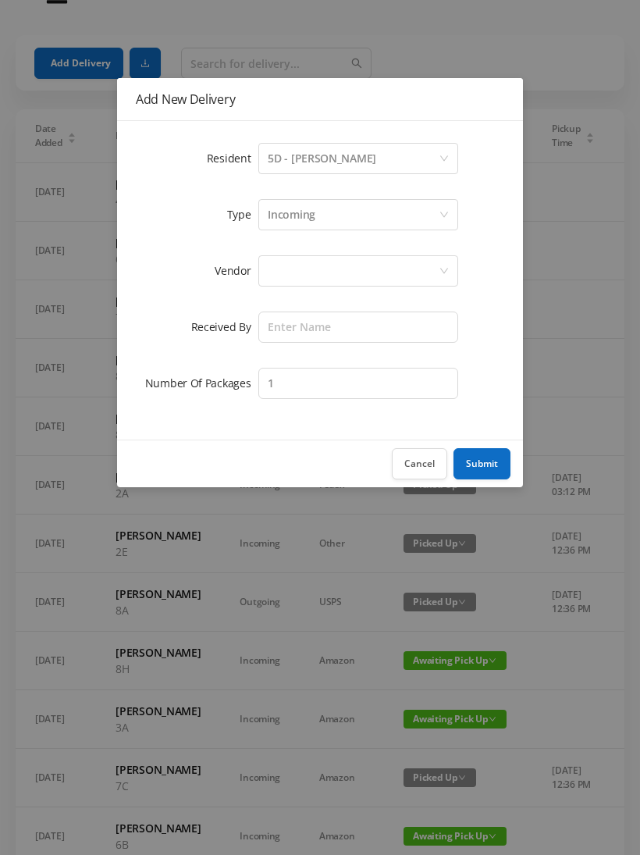 The width and height of the screenshot is (640, 855). Describe the element at coordinates (243, 214) in the screenshot. I see `label: Type` at that location.